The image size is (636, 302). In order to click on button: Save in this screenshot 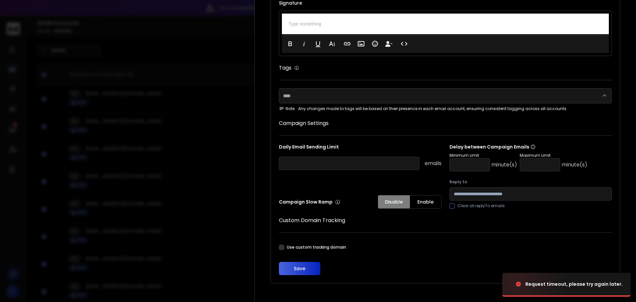, I will do `click(300, 268)`.